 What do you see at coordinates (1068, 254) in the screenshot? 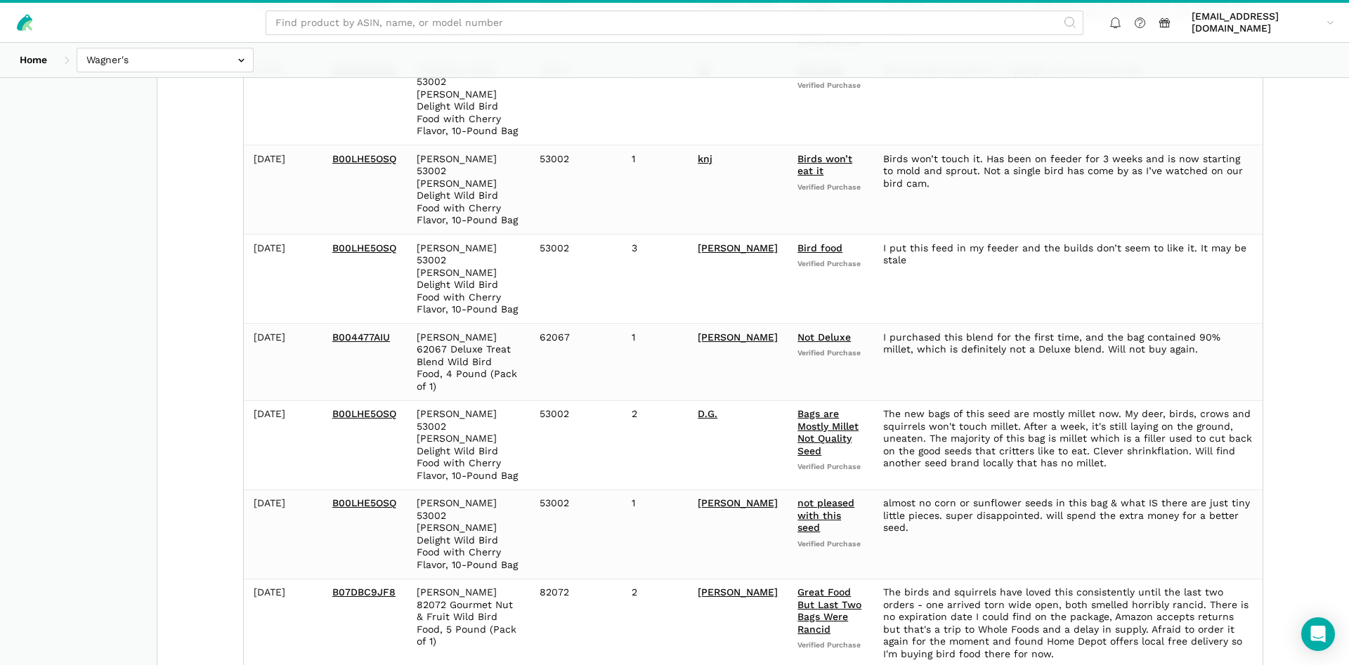
I see `div: I put this feed in my feeder and the builds don’t seem to like it. It may be stale` at bounding box center [1068, 254].